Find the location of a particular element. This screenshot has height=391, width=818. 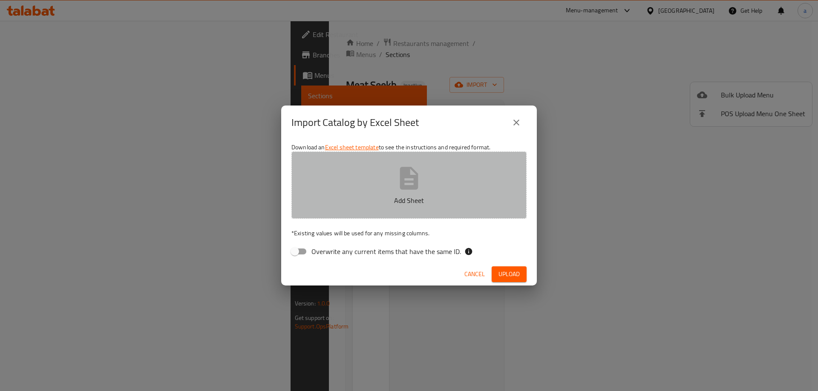

button: Add Sheet is located at coordinates (409, 185).